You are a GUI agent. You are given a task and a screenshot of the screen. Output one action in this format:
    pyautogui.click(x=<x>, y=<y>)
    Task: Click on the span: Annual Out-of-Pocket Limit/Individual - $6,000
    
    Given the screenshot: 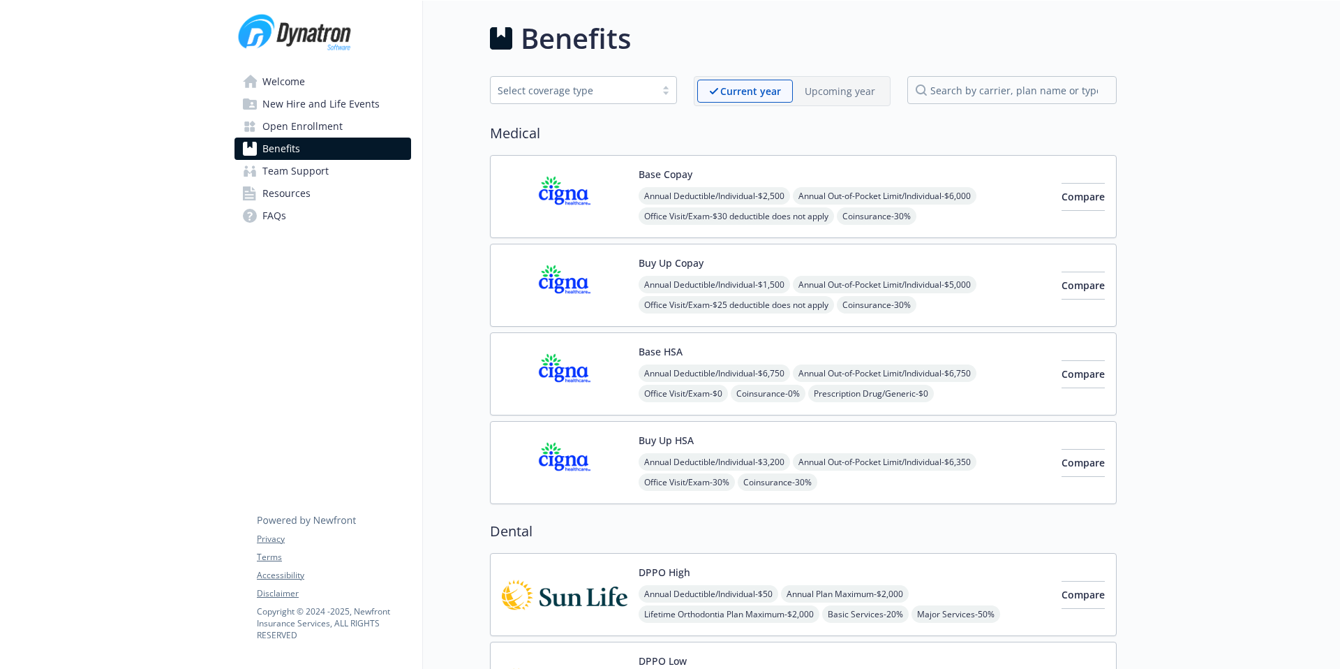 What is the action you would take?
    pyautogui.click(x=884, y=195)
    